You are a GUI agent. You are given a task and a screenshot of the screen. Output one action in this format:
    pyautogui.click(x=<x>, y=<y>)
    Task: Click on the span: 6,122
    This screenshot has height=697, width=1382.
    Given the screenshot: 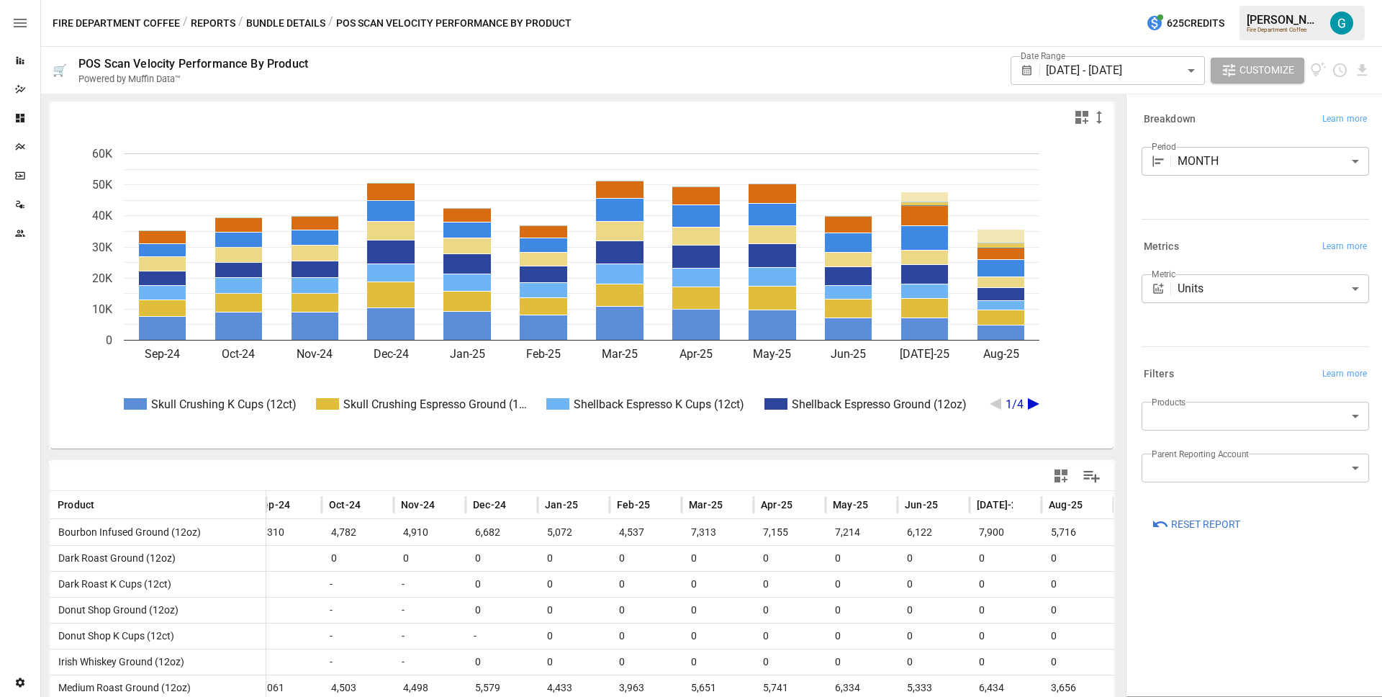 What is the action you would take?
    pyautogui.click(x=919, y=532)
    